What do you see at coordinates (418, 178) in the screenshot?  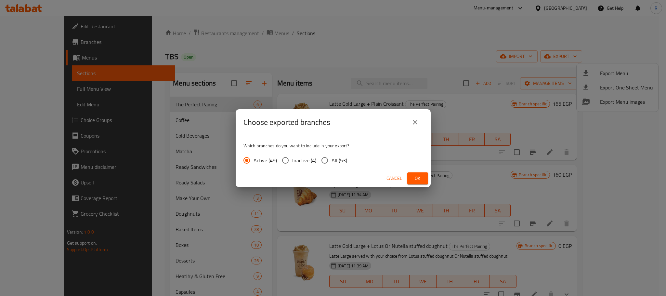 I see `span: Ok` at bounding box center [418, 178].